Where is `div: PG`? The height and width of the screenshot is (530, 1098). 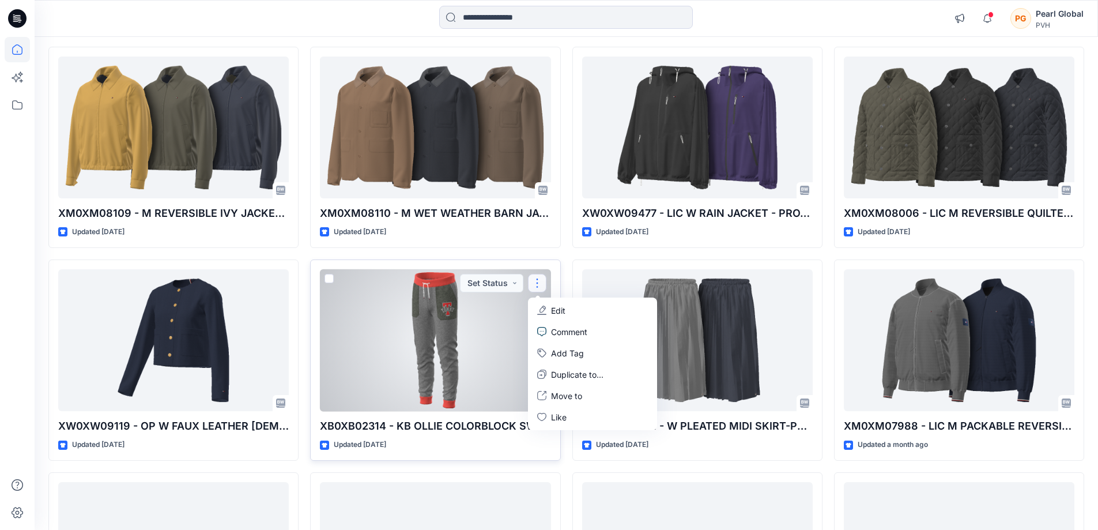
div: PG is located at coordinates (1021, 18).